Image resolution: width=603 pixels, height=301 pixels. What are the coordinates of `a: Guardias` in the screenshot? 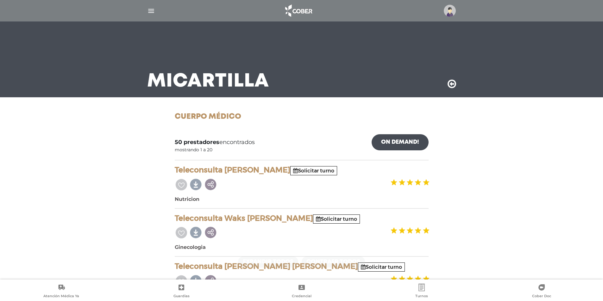 It's located at (181, 292).